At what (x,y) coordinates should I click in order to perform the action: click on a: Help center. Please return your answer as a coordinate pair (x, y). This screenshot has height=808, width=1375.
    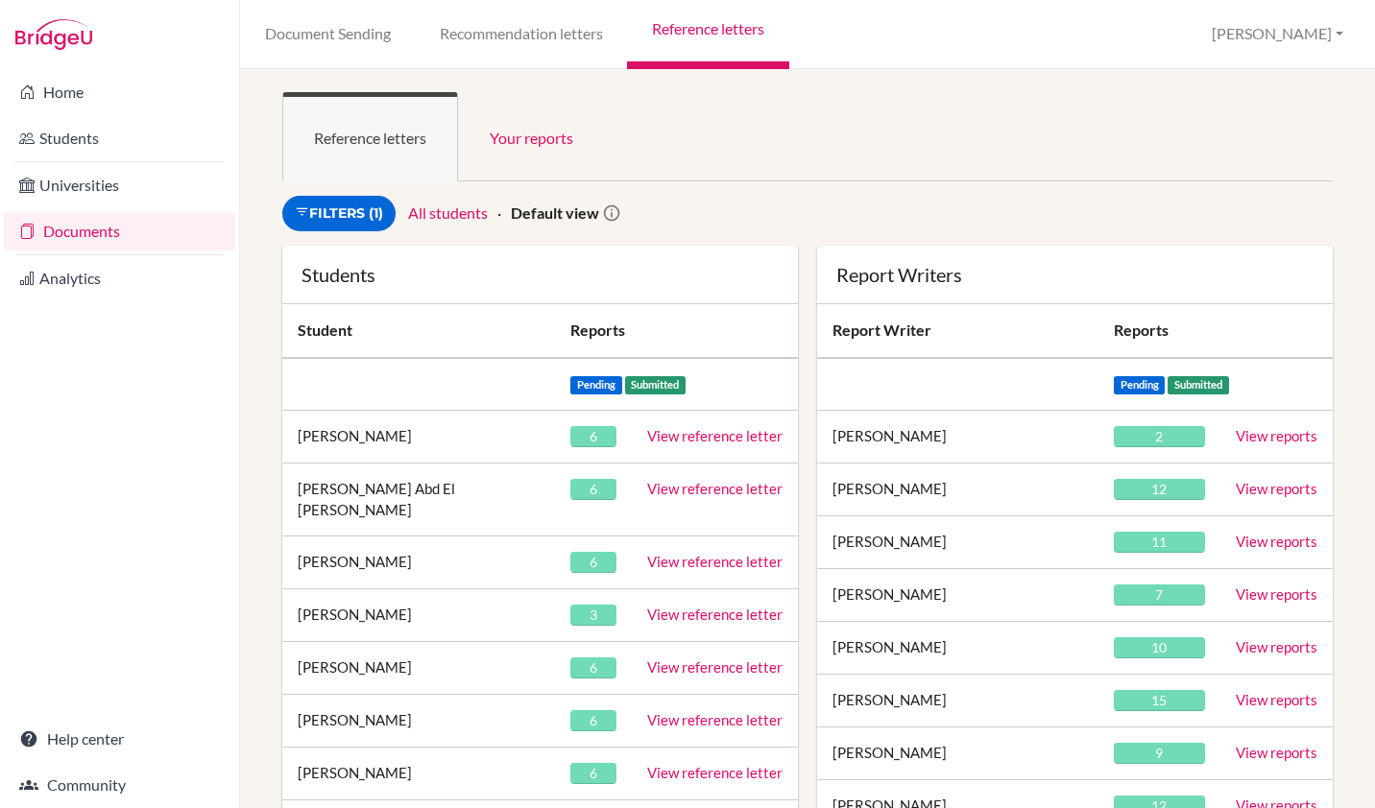
    Looking at the image, I should click on (119, 739).